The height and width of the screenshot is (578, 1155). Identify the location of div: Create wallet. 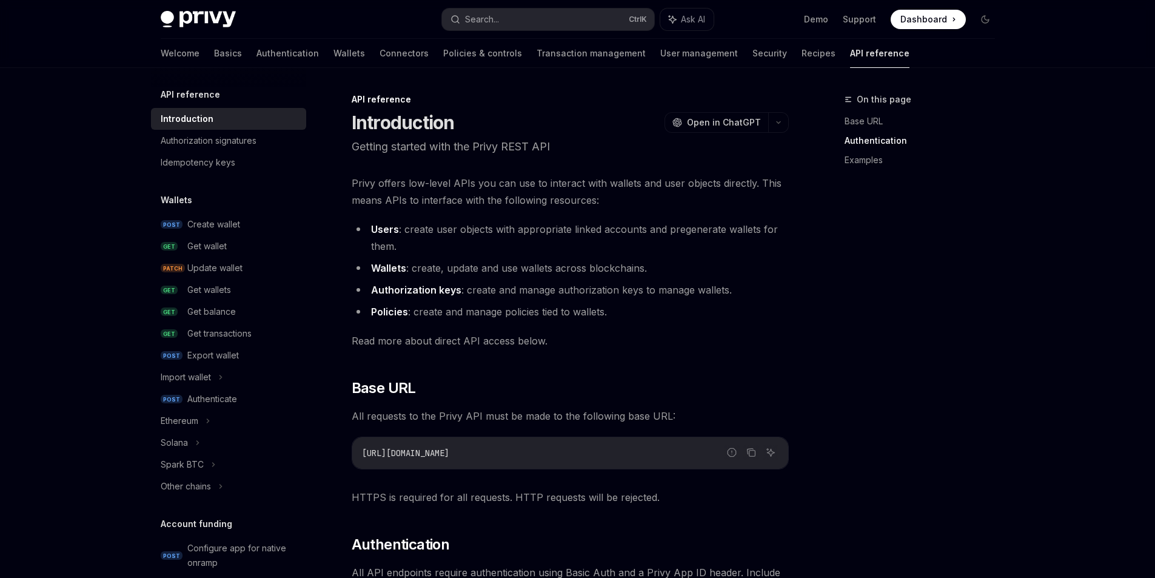
(213, 224).